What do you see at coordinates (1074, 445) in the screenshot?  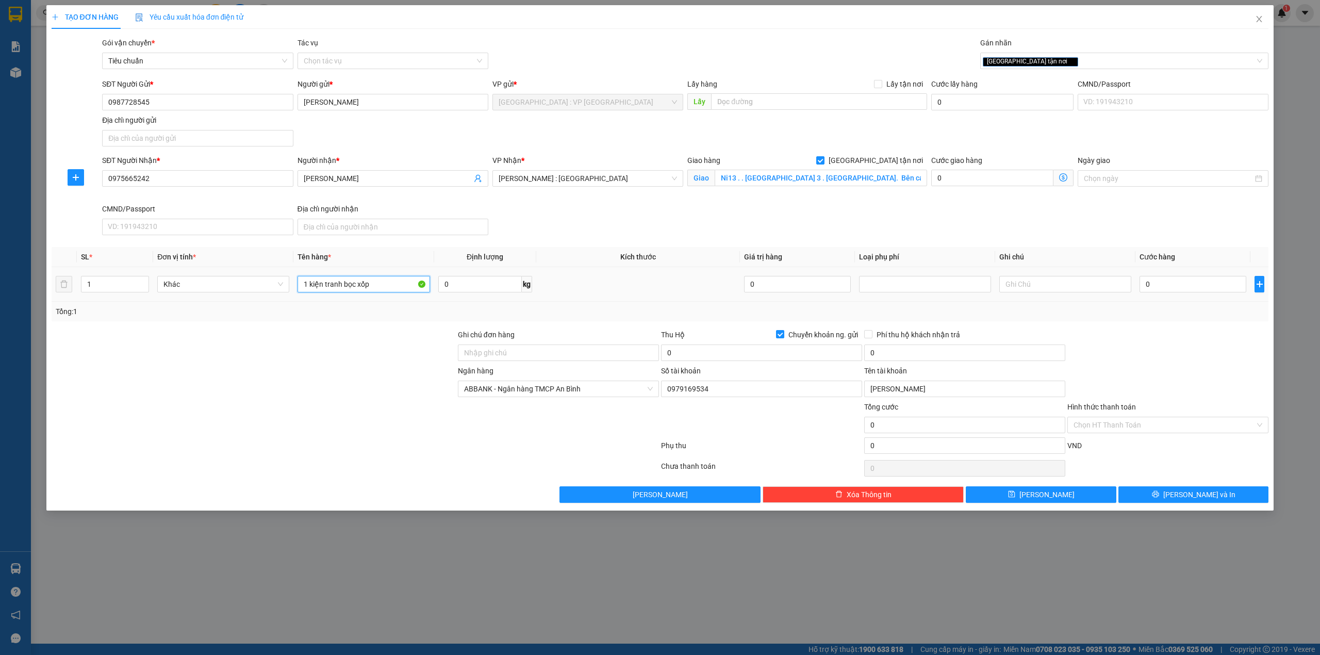 I see `span: VND` at bounding box center [1074, 445].